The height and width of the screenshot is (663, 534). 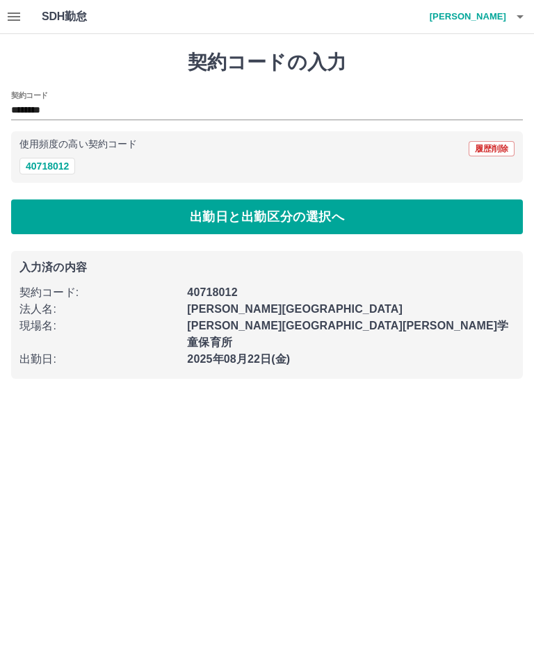 I want to click on p: 使用頻度の高い契約コード, so click(x=78, y=145).